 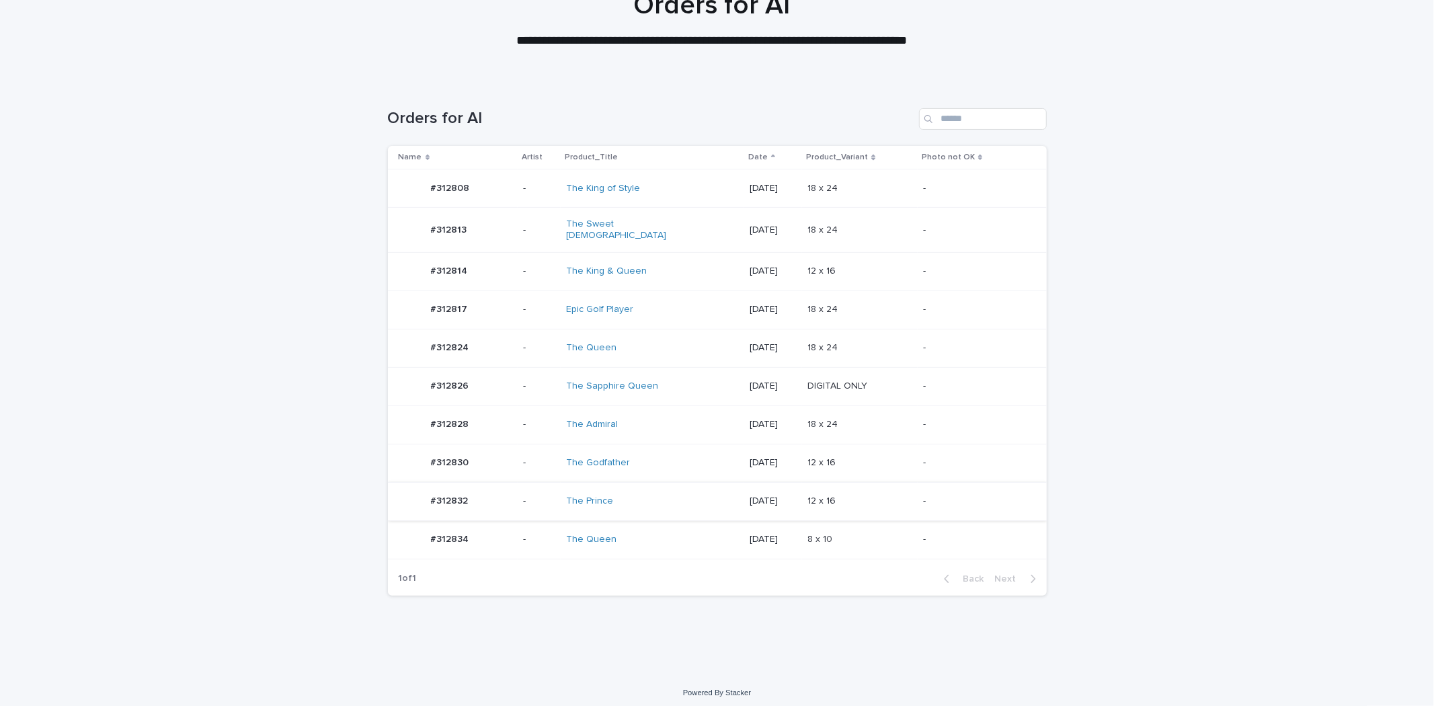 I want to click on p: #312834, so click(x=451, y=538).